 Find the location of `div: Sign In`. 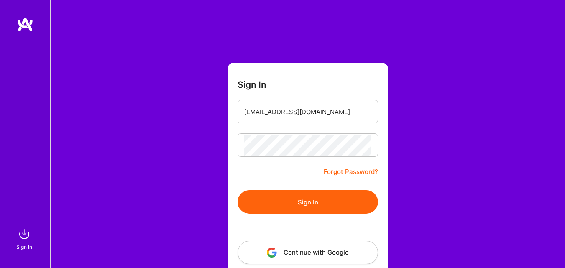

div: Sign In is located at coordinates (24, 247).